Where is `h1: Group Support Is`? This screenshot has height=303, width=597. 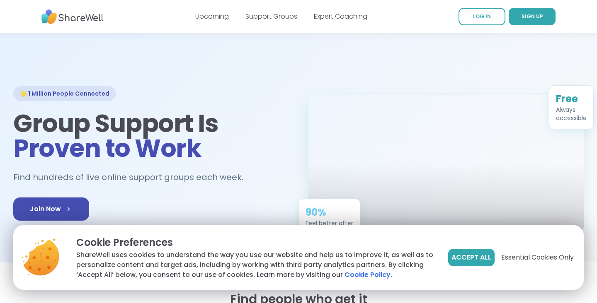 h1: Group Support Is is located at coordinates (151, 136).